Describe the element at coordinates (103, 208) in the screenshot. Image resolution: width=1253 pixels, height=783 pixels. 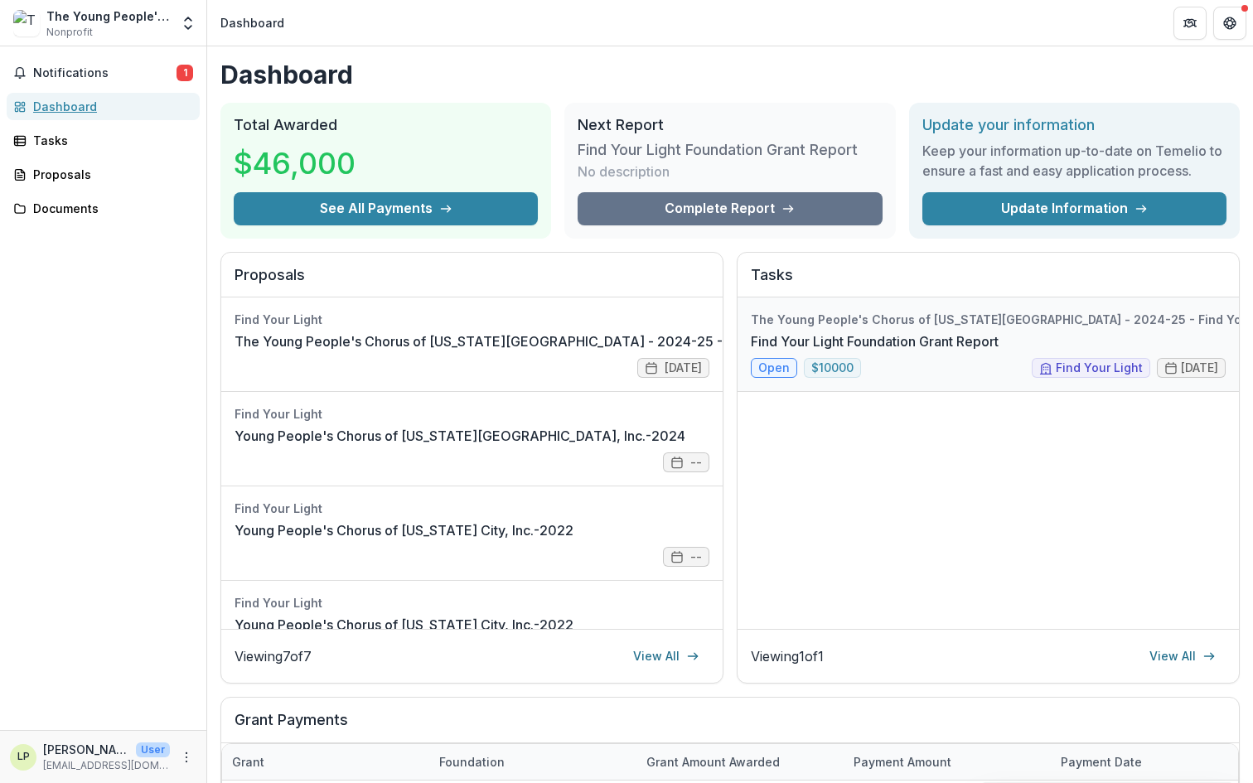
I see `a: Documents` at that location.